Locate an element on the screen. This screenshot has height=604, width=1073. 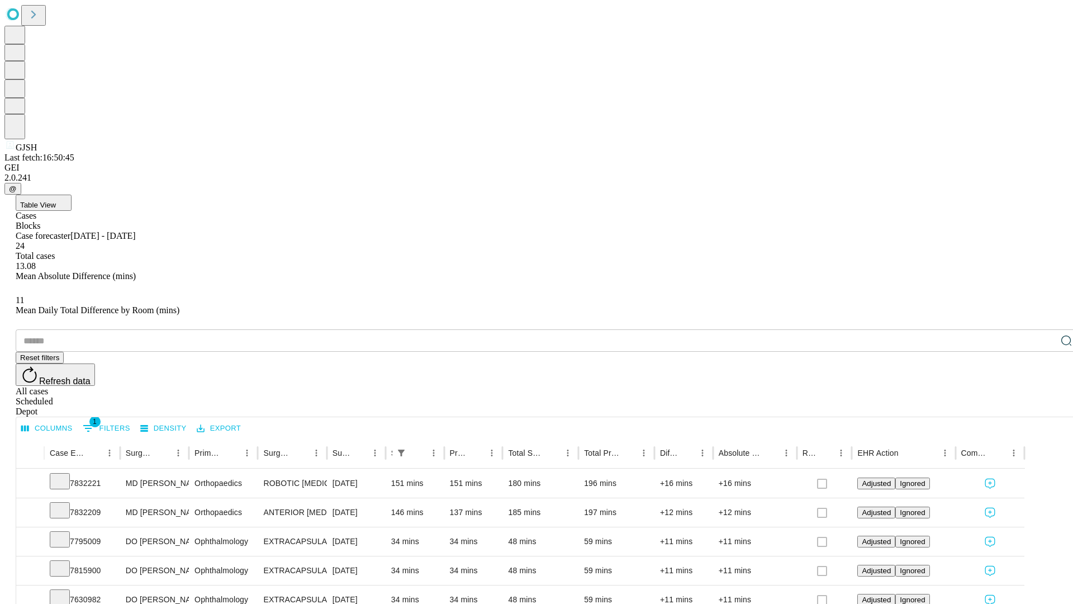
div: Surgery Date is located at coordinates (341, 453).